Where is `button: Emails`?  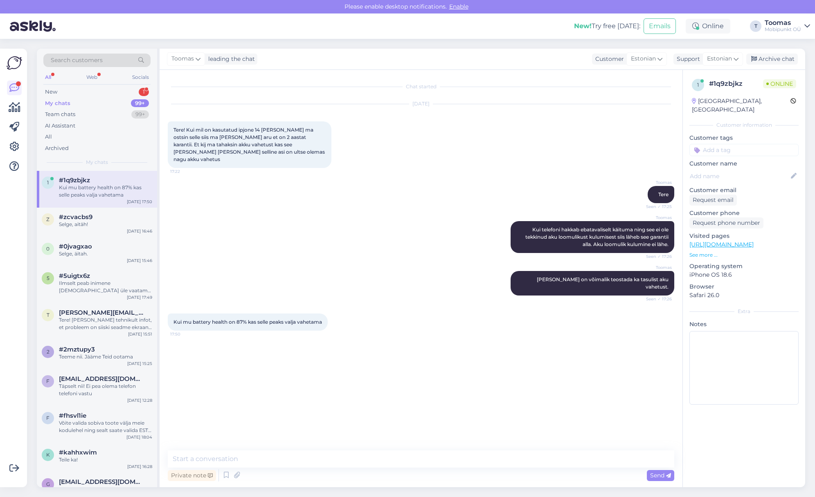
button: Emails is located at coordinates (659, 26).